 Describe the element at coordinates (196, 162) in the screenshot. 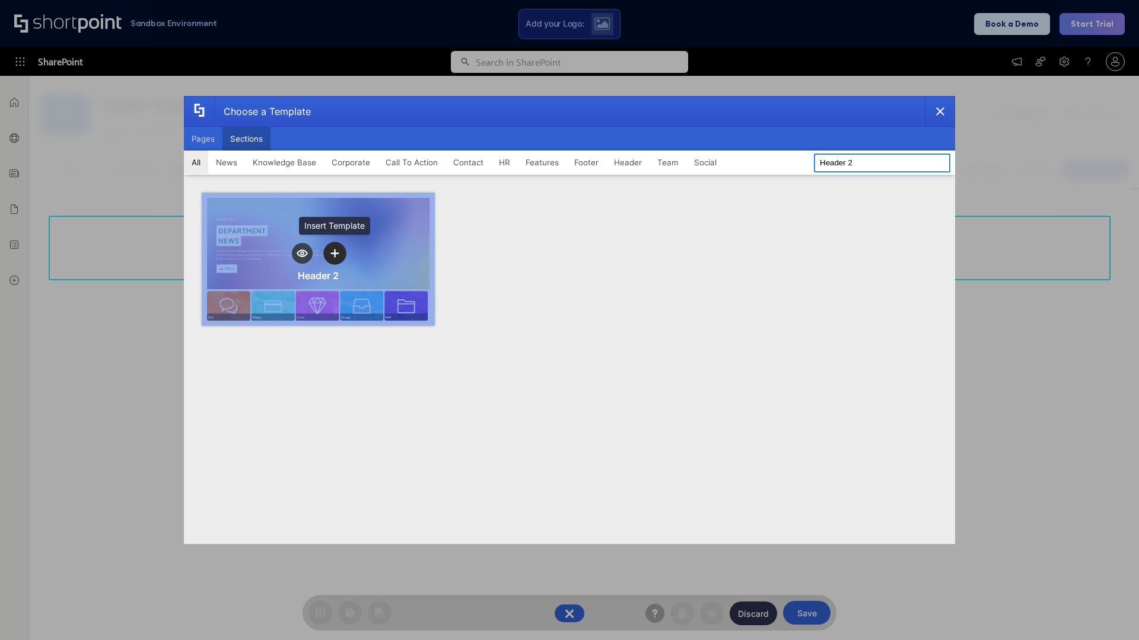

I see `button: All` at that location.